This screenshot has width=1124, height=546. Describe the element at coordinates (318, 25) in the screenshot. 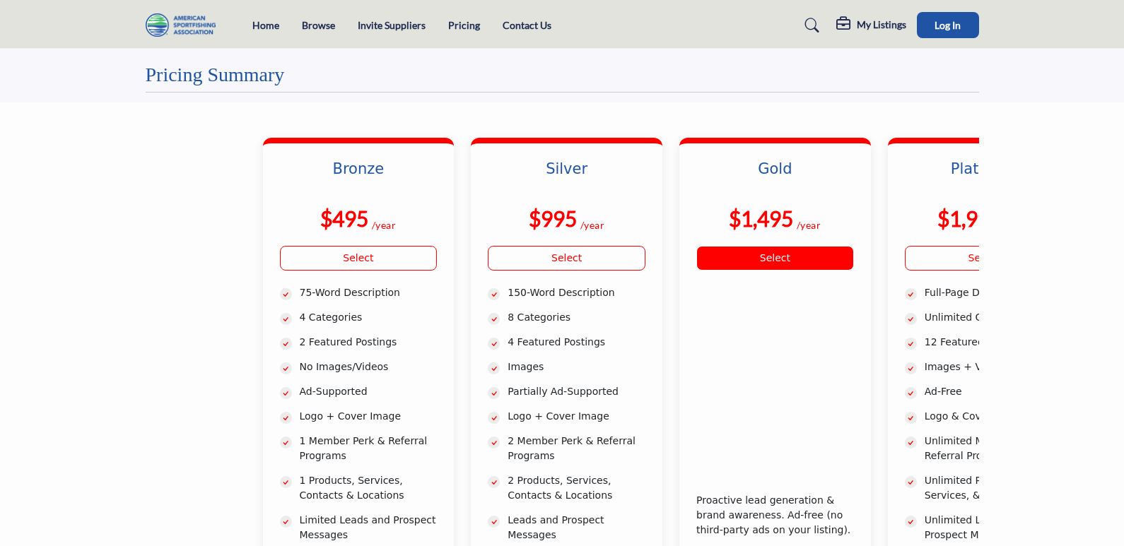

I see `a: Browse` at that location.